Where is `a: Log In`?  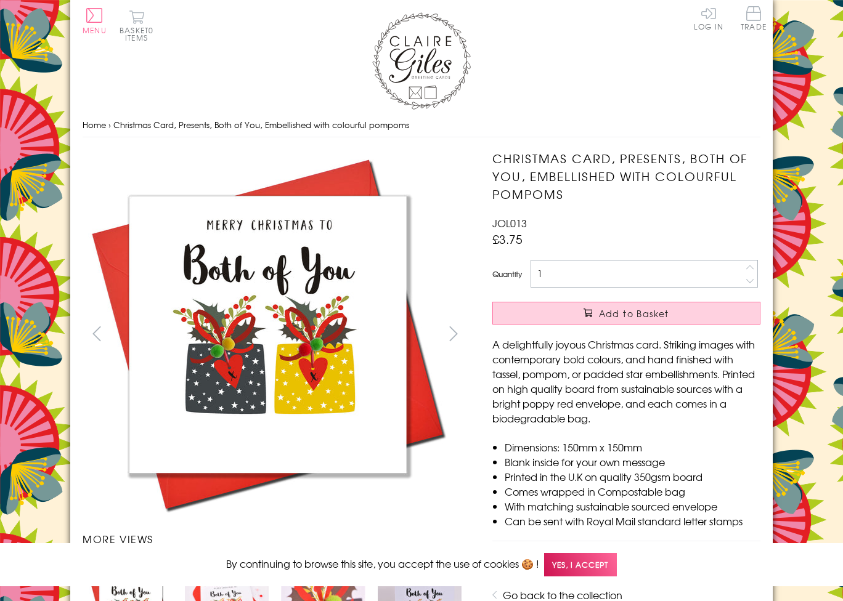
a: Log In is located at coordinates (709, 18).